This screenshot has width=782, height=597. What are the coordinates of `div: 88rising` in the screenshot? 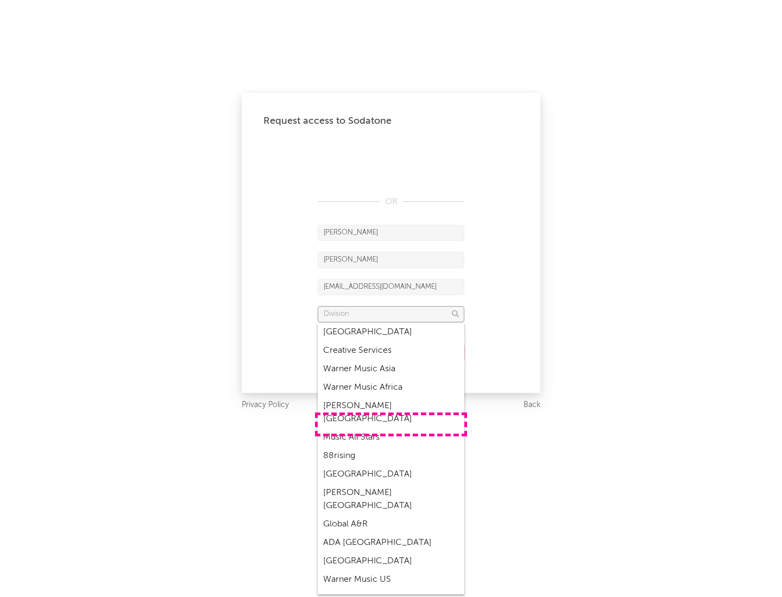 It's located at (391, 456).